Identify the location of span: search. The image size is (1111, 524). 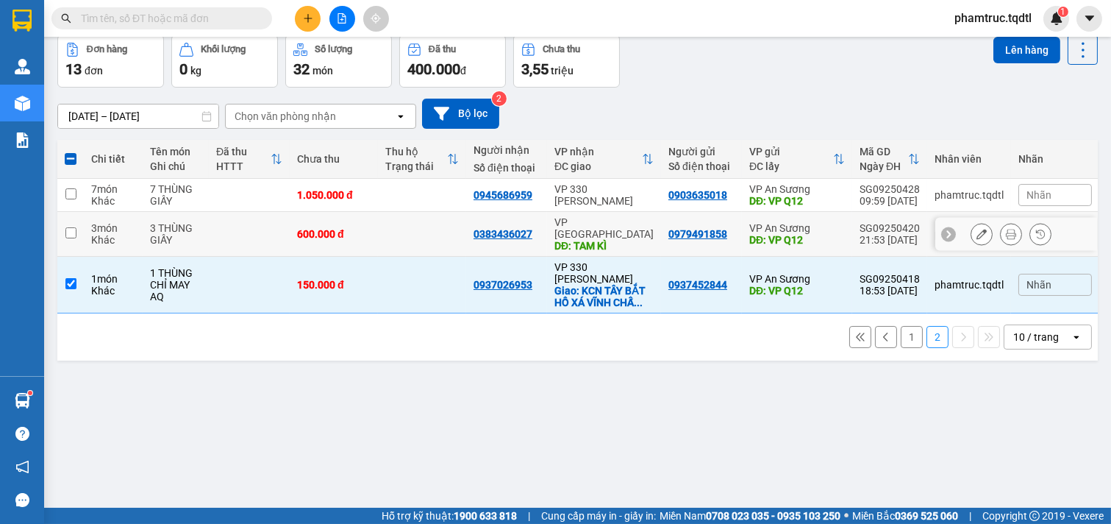
(66, 18).